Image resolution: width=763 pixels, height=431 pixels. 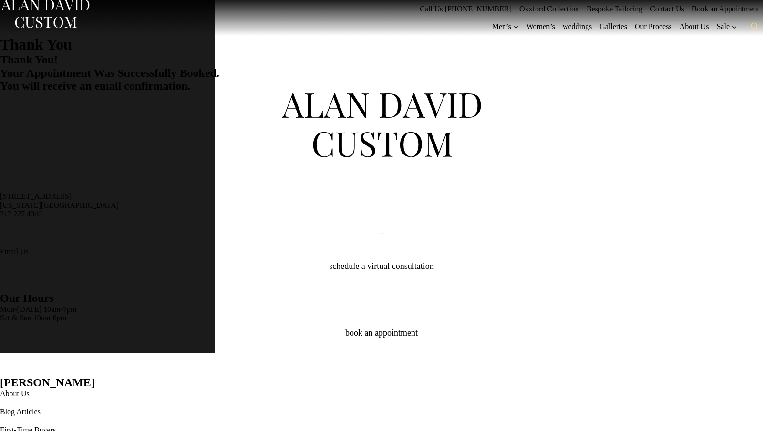 What do you see at coordinates (577, 27) in the screenshot?
I see `a: weddings` at bounding box center [577, 27].